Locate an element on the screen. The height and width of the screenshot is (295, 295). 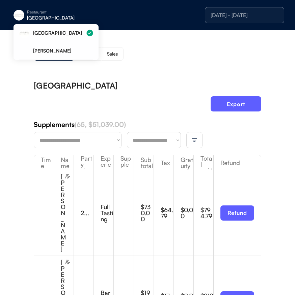
div: $0.00 is located at coordinates (187, 213).